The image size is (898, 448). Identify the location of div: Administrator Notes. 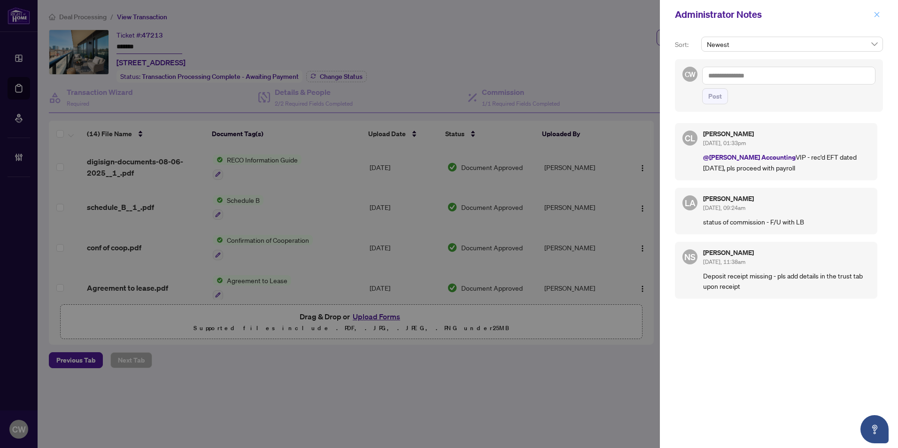
(772, 15).